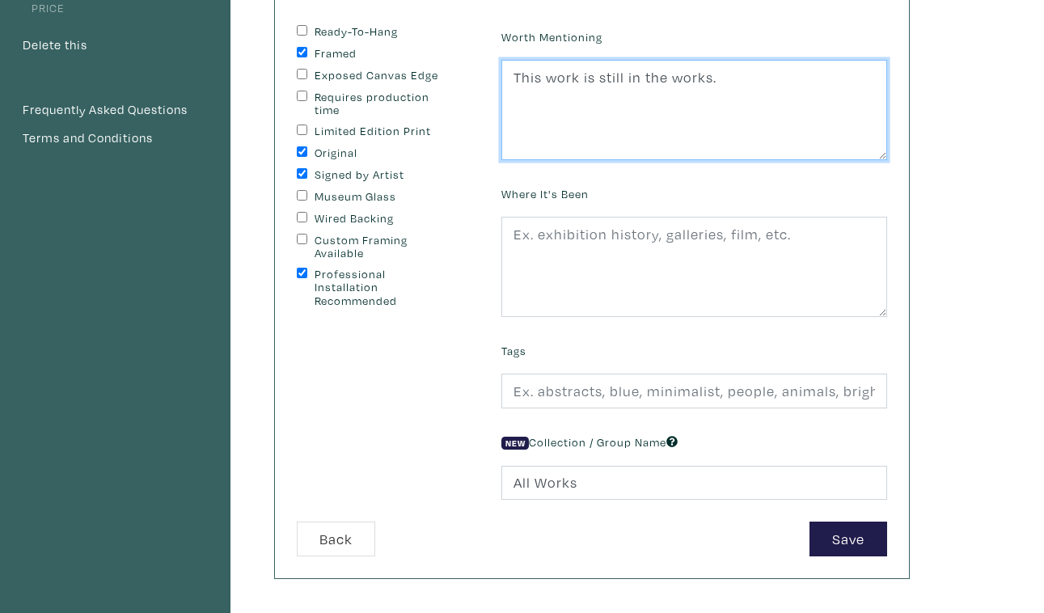 This screenshot has width=1044, height=613. What do you see at coordinates (382, 288) in the screenshot?
I see `label: Professional Installation Recommended` at bounding box center [382, 288].